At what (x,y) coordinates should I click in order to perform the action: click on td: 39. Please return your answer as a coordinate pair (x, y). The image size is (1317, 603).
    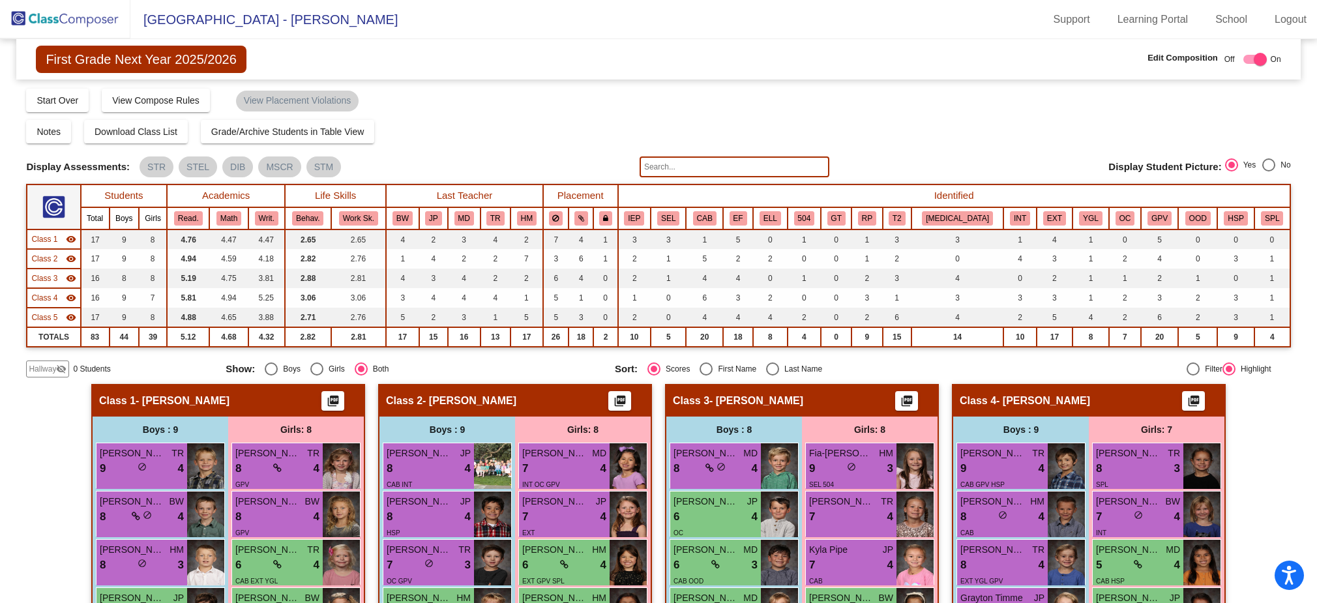
    Looking at the image, I should click on (153, 337).